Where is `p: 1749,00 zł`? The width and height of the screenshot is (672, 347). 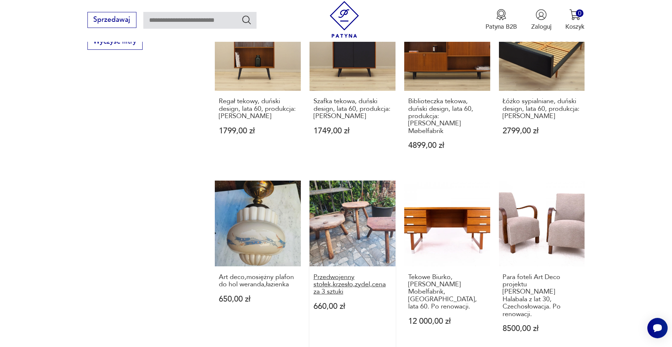 p: 1749,00 zł is located at coordinates (353, 131).